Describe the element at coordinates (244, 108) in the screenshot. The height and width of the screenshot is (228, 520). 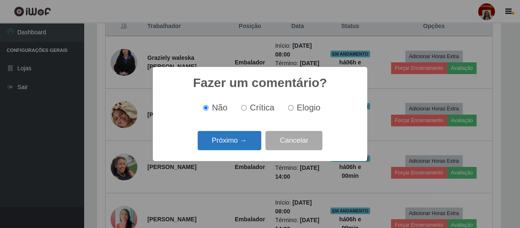
I see `input: Crítica` at that location.